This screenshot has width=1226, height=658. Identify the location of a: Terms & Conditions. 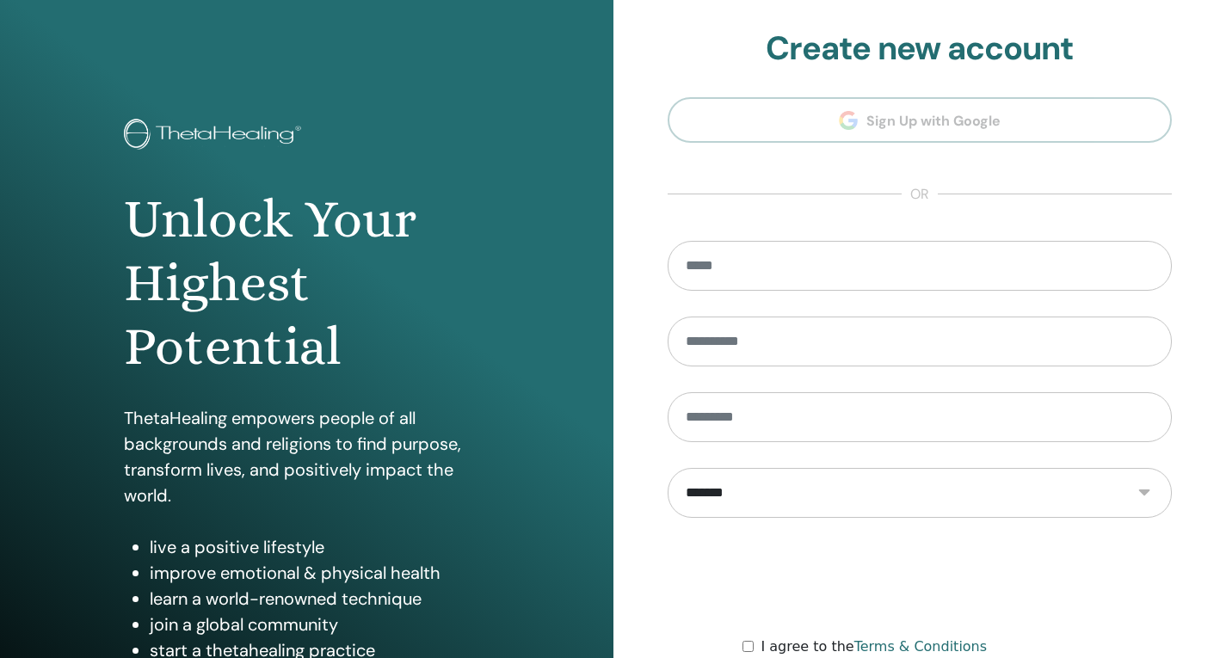
(920, 646).